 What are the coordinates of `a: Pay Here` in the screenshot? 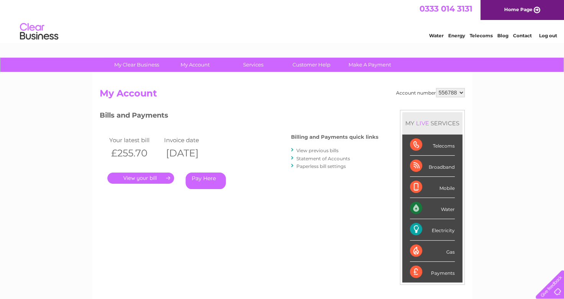 It's located at (206, 180).